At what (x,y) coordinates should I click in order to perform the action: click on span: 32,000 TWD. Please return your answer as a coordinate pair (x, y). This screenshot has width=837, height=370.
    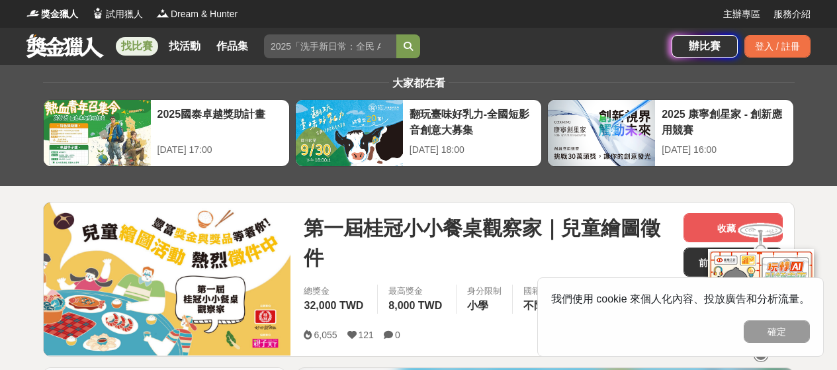
    Looking at the image, I should click on (334, 305).